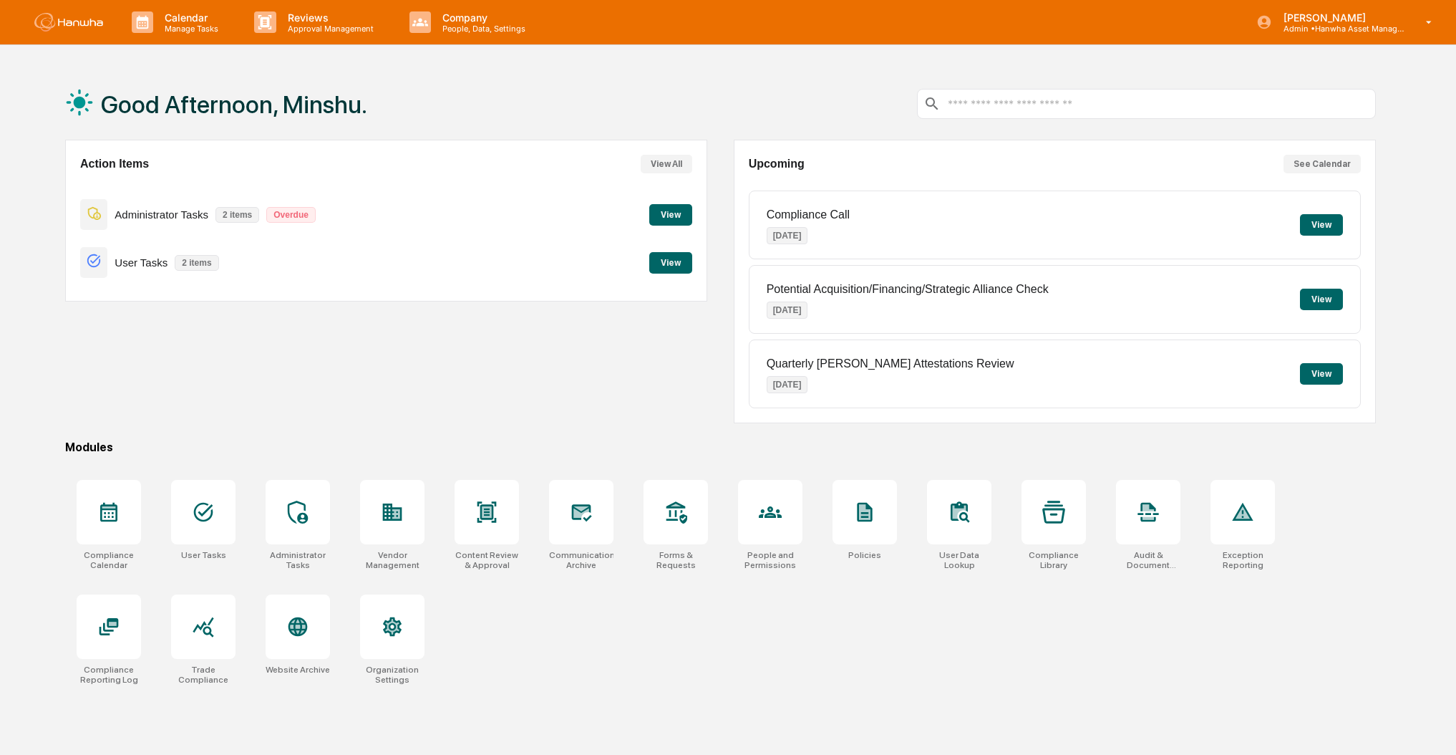  I want to click on div: Compliance Reporting Log, so click(109, 674).